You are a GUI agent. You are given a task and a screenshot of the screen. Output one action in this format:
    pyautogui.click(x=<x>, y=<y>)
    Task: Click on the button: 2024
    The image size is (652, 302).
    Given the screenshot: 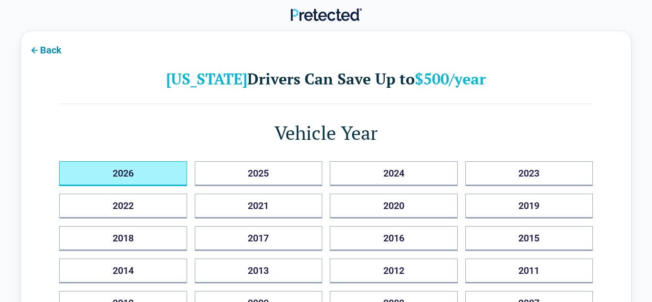 What is the action you would take?
    pyautogui.click(x=394, y=174)
    